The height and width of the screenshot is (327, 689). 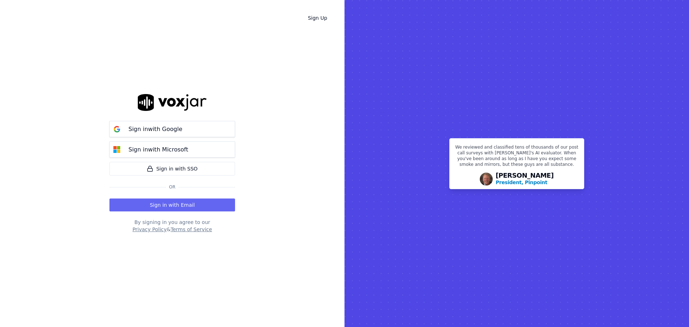 What do you see at coordinates (172, 129) in the screenshot?
I see `button: Sign inwith Google` at bounding box center [172, 129].